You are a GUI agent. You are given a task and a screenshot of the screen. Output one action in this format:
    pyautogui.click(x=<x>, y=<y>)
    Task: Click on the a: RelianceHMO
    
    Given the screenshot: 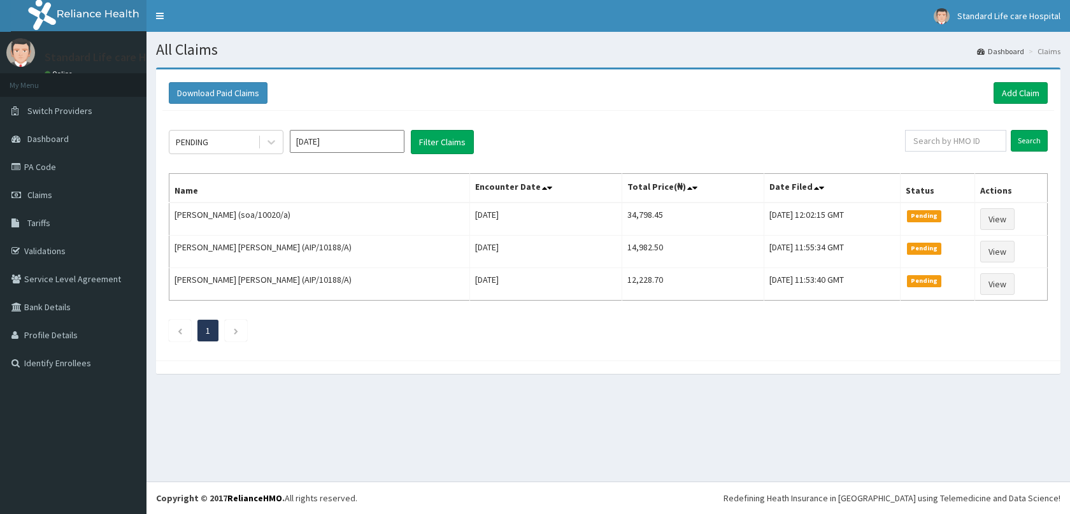 What is the action you would take?
    pyautogui.click(x=255, y=498)
    